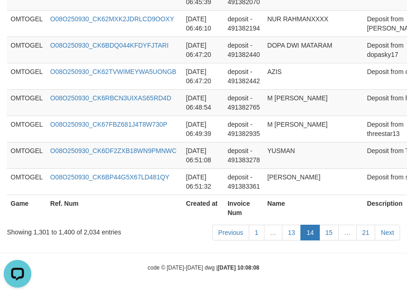  Describe the element at coordinates (27, 207) in the screenshot. I see `th: Game` at that location.